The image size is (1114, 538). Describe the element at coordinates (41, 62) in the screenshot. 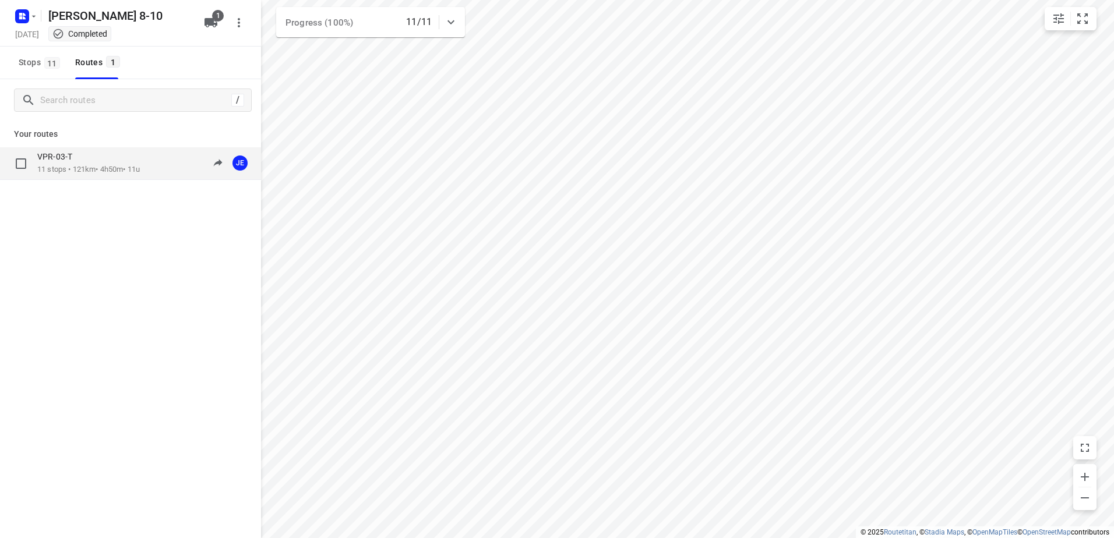

I see `span: Stops` at that location.